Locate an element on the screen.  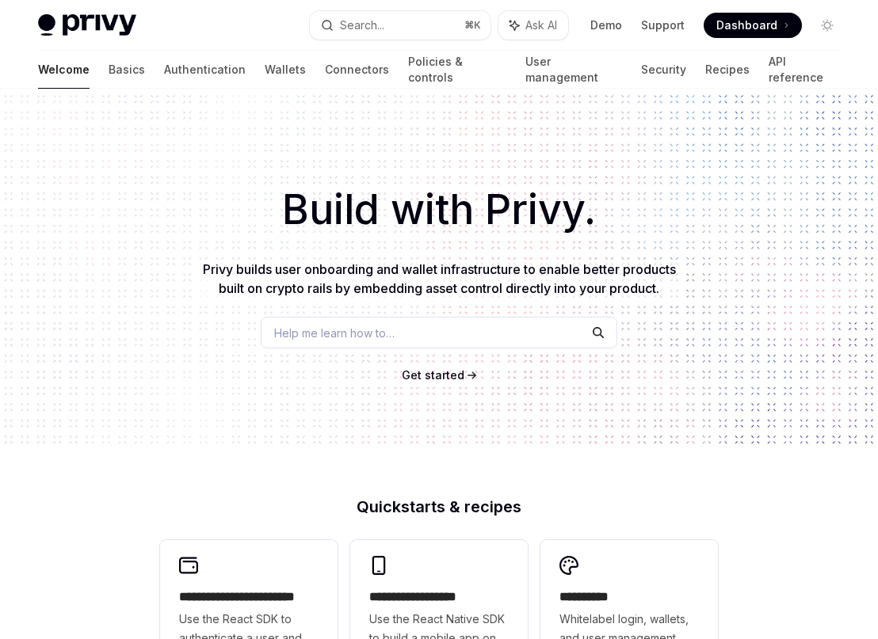
a: Wallets is located at coordinates (285, 70).